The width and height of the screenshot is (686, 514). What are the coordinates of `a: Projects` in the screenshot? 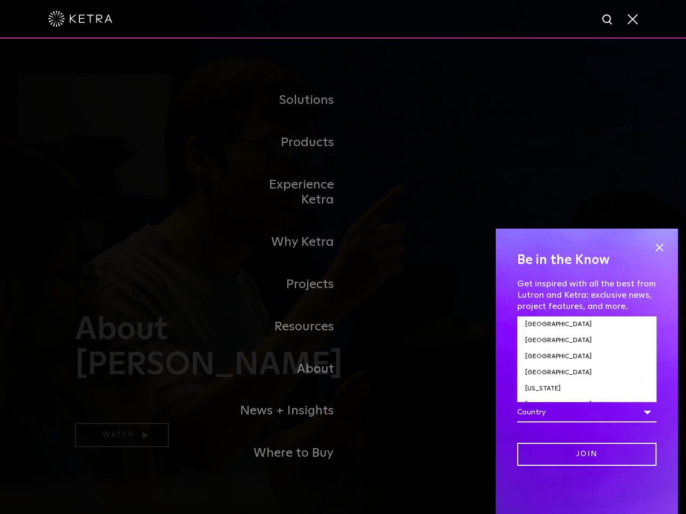 It's located at (288, 284).